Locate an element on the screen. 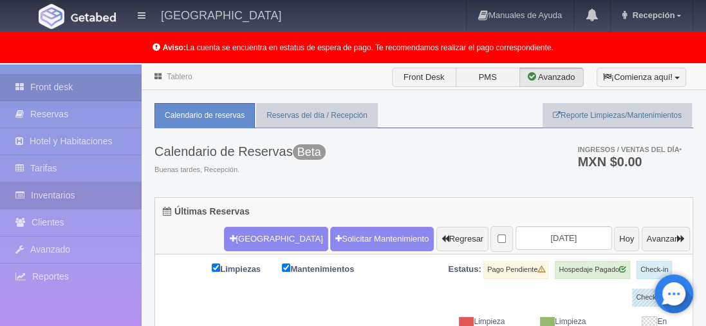  input: Limpiezas is located at coordinates (216, 267).